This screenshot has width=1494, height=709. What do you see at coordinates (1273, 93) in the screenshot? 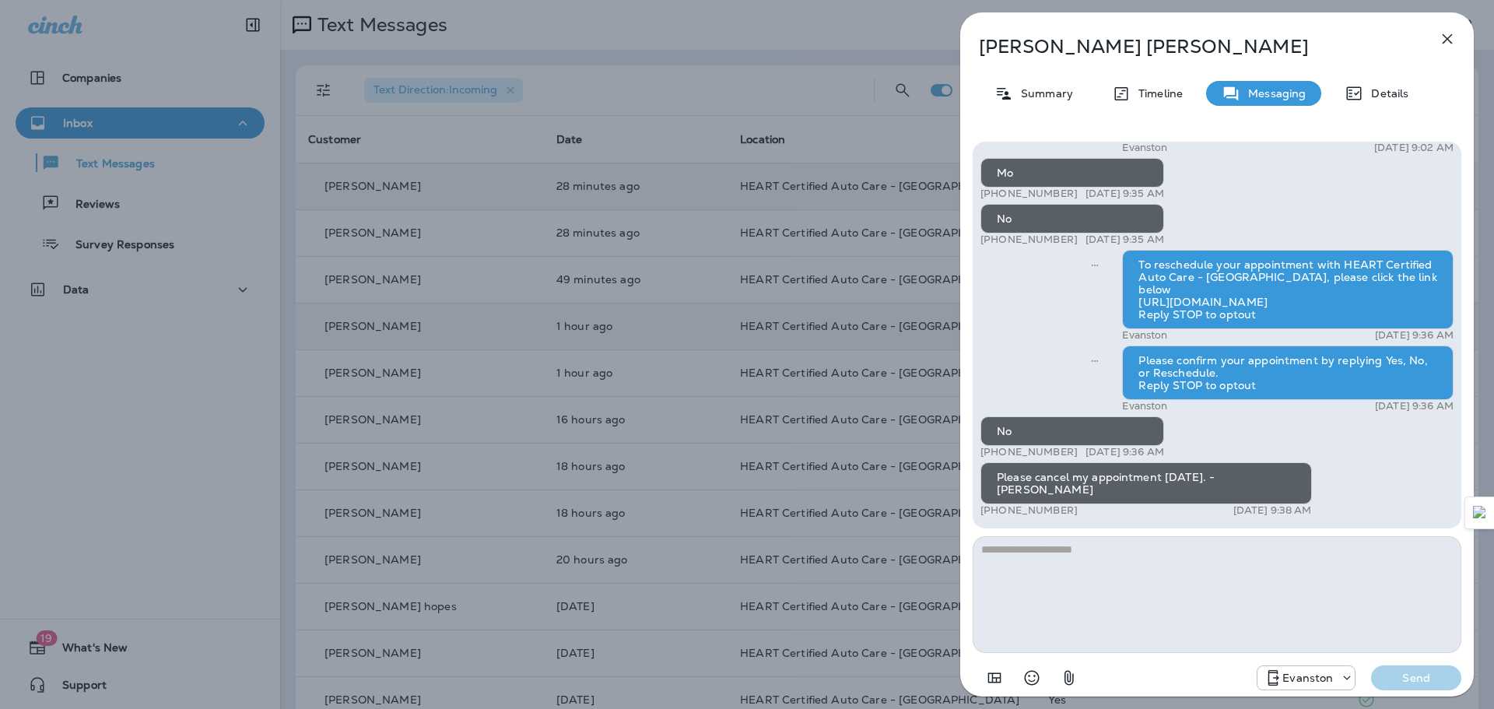
I see `p: Messaging` at bounding box center [1273, 93].